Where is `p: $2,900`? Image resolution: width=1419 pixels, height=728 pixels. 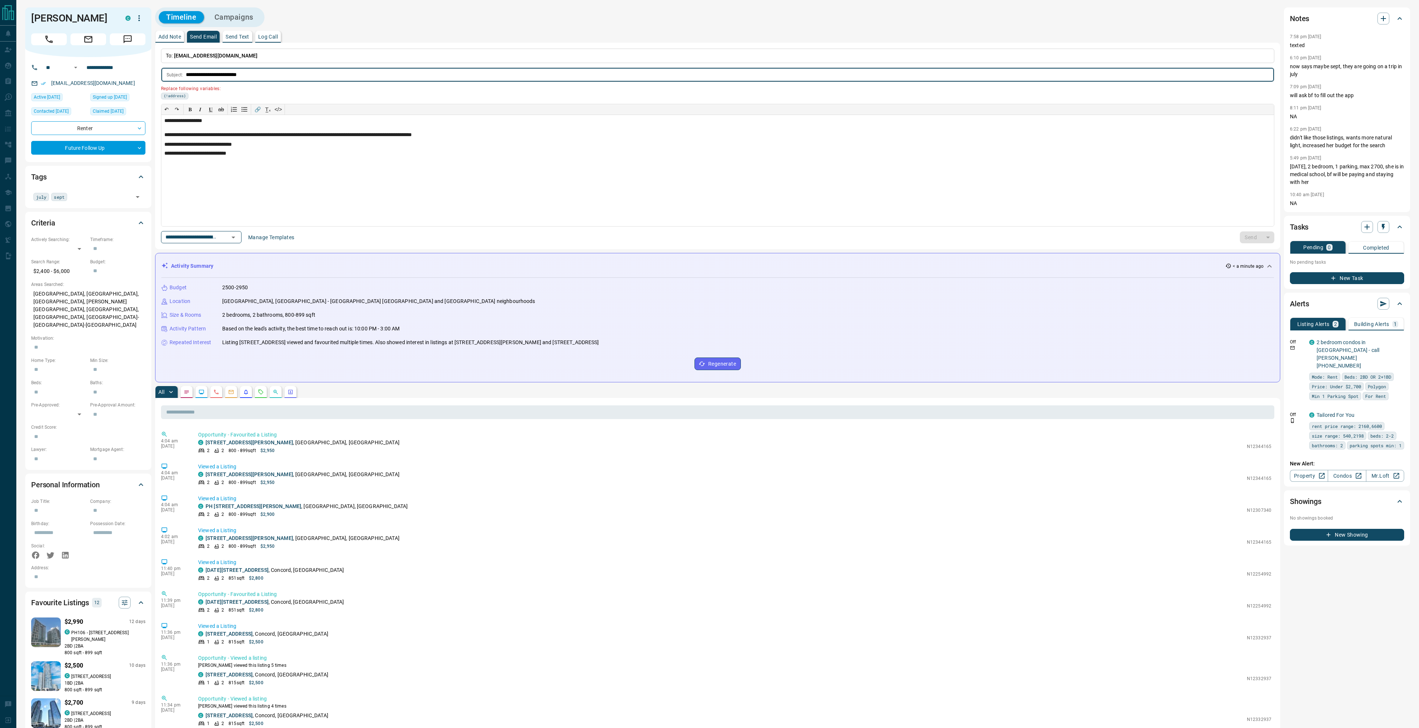
p: $2,900 is located at coordinates (267, 515).